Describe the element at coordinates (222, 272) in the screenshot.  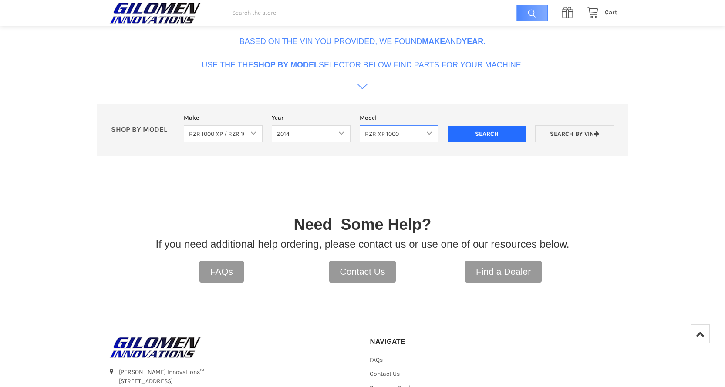
I see `div: FAQs` at that location.